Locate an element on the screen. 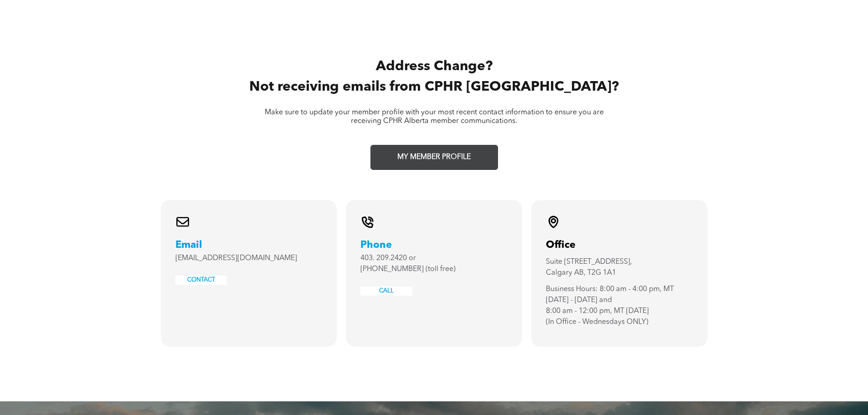 This screenshot has width=868, height=415. span: Address Change? is located at coordinates (434, 67).